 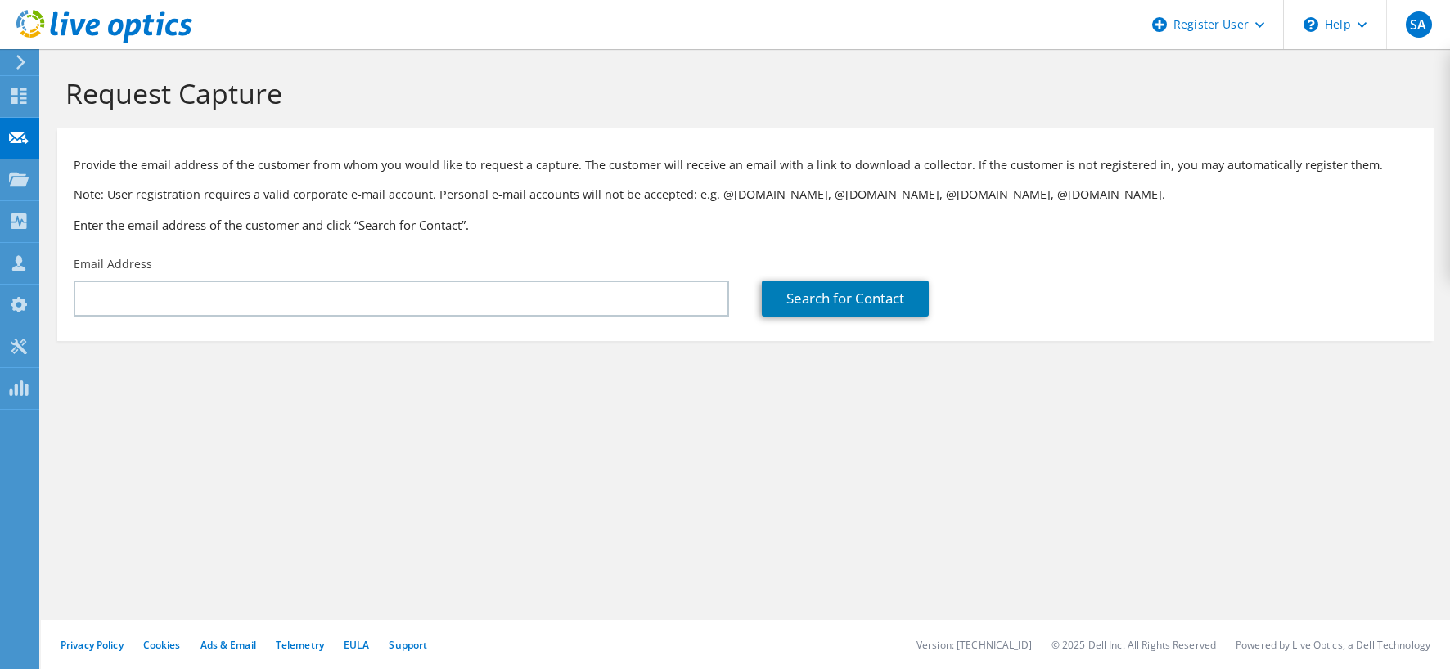 What do you see at coordinates (162, 645) in the screenshot?
I see `a: Cookies` at bounding box center [162, 645].